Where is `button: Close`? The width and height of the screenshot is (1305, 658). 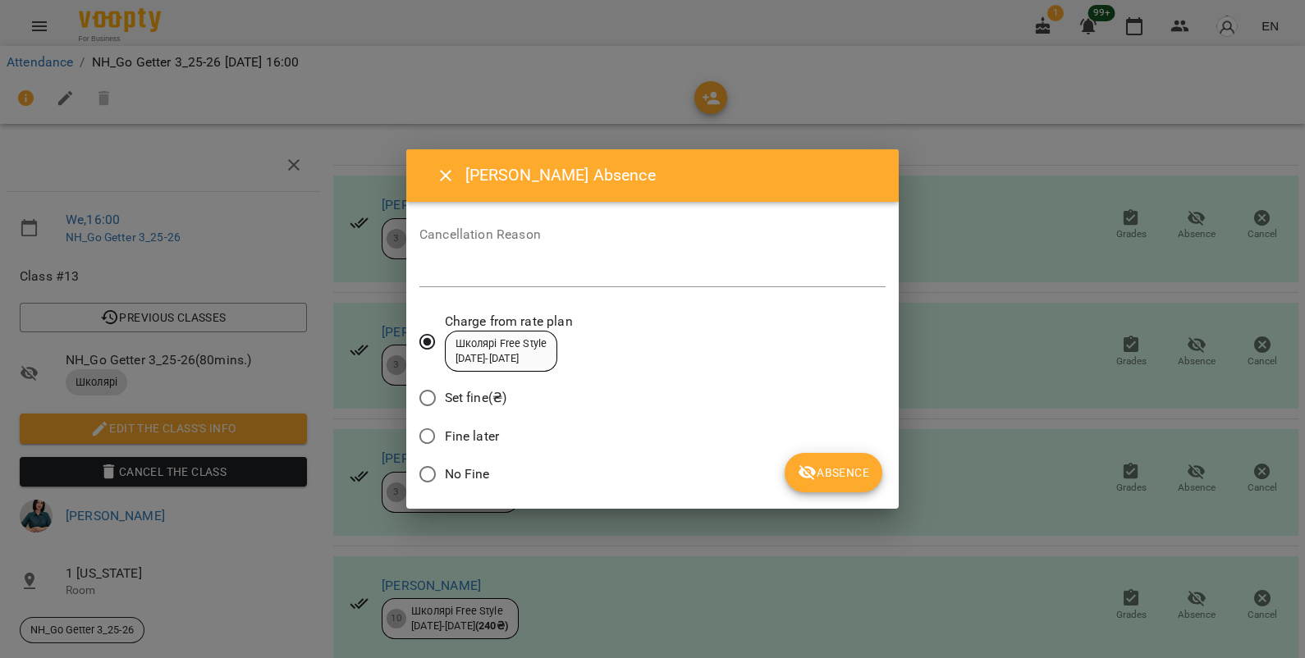
button: Close is located at coordinates (446, 176).